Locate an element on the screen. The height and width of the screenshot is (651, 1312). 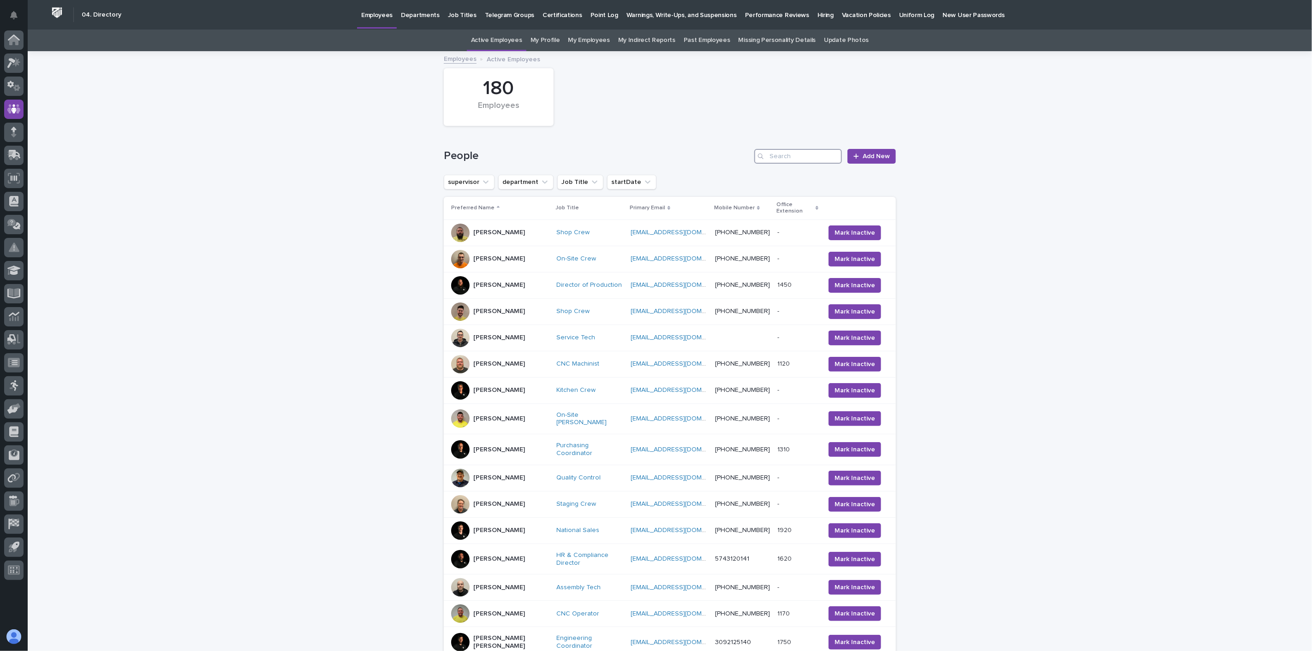
a: Assembly Tech is located at coordinates (578, 588).